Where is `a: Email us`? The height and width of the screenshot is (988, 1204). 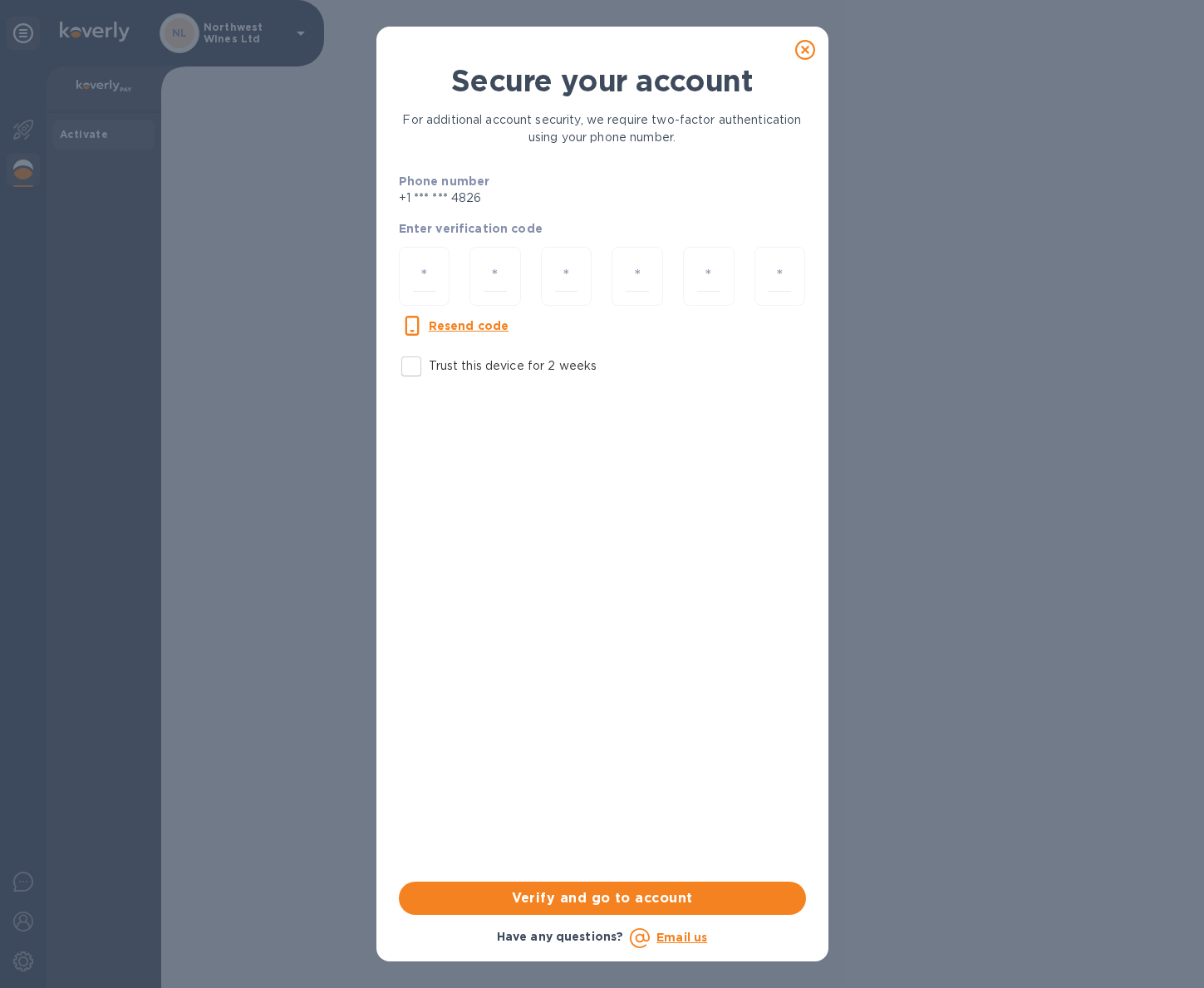
a: Email us is located at coordinates (681, 937).